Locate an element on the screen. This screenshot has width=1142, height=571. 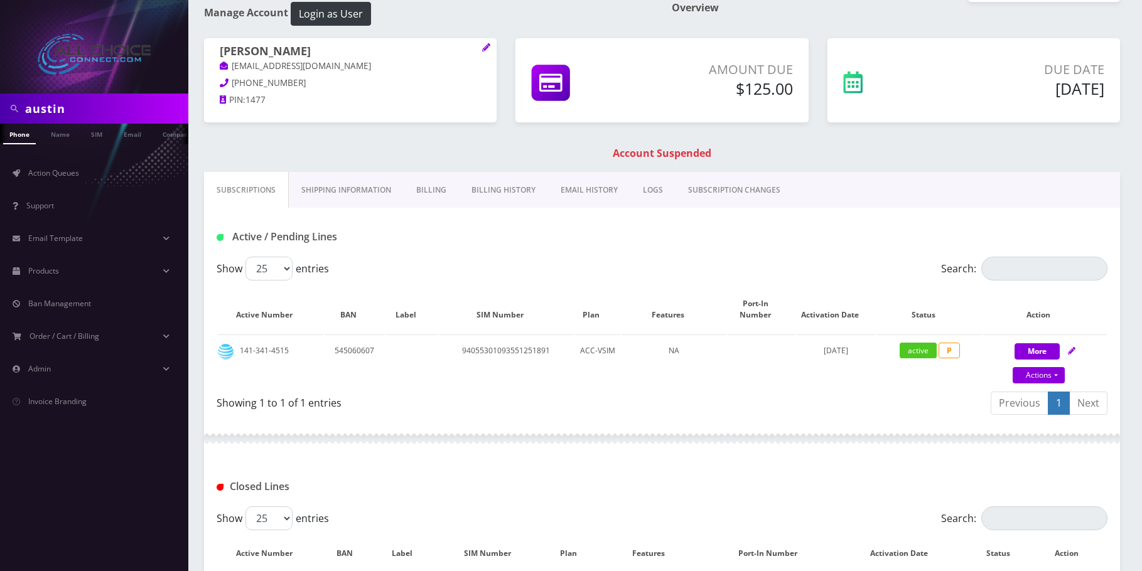
span: Invoice Branding is located at coordinates (57, 401).